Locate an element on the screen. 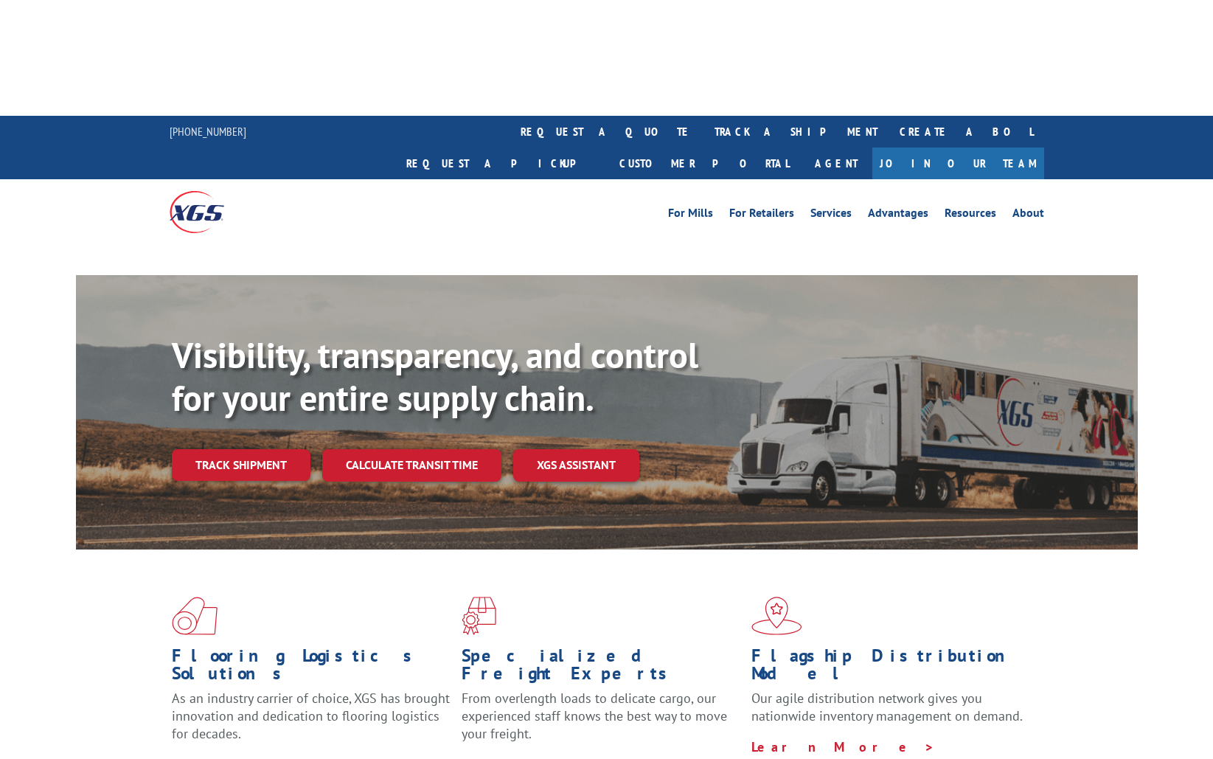  a: Calculate transit time is located at coordinates (411, 465).